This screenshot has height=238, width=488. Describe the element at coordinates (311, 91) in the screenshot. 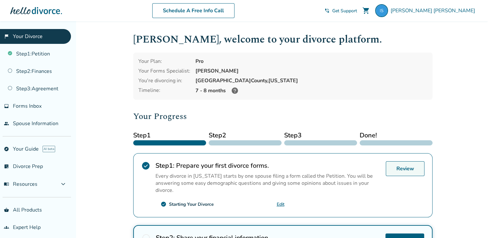

I see `div: 7 - 8 months` at that location.